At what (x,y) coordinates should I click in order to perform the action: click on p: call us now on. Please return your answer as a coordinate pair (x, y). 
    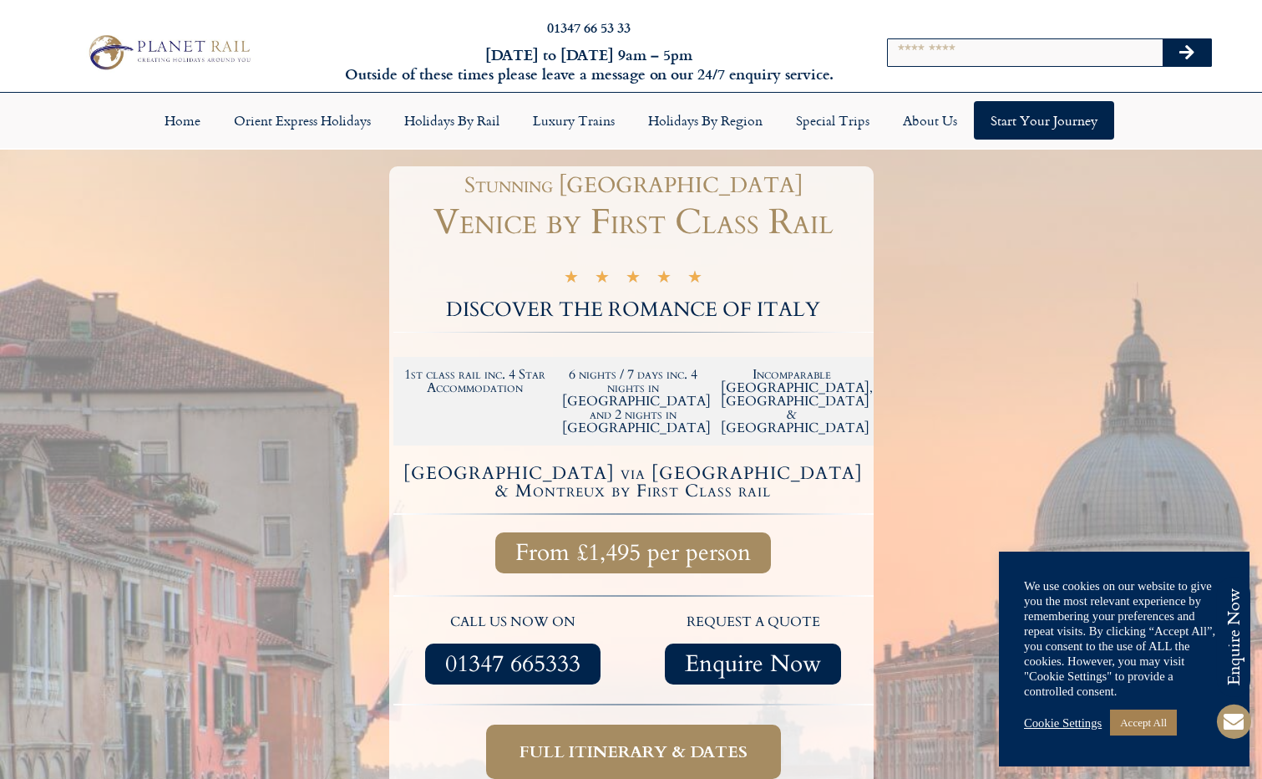
    Looking at the image, I should click on (514, 622).